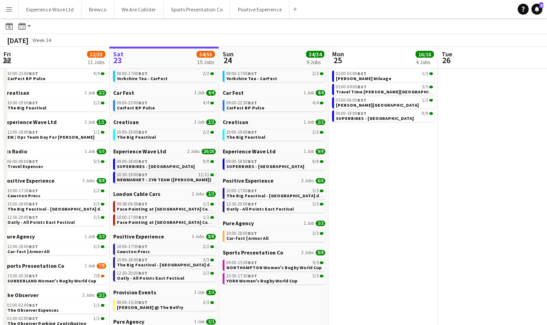 The width and height of the screenshot is (547, 325). Describe the element at coordinates (315, 263) in the screenshot. I see `span: 5/5` at that location.